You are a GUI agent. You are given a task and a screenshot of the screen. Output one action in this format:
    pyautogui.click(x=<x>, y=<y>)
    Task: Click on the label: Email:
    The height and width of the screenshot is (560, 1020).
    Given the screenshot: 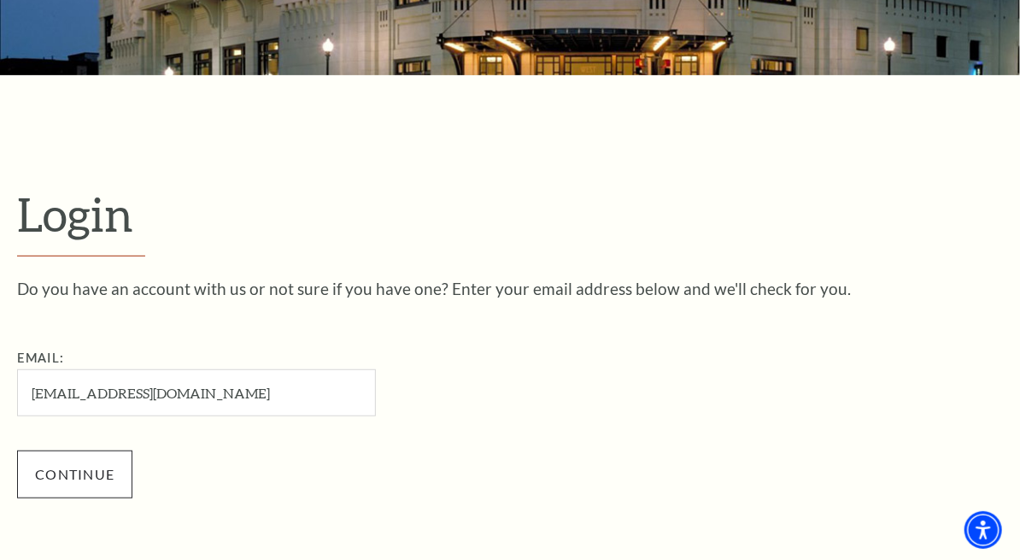 What is the action you would take?
    pyautogui.click(x=40, y=357)
    